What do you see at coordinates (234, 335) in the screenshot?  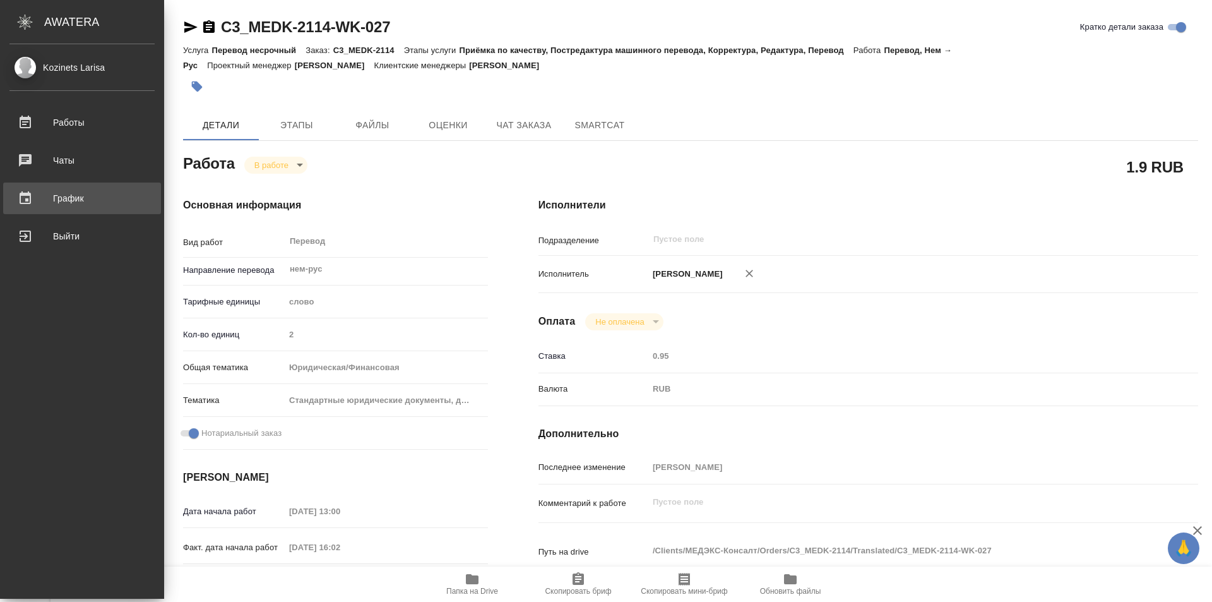 I see `p: Кол-во единиц` at bounding box center [234, 335].